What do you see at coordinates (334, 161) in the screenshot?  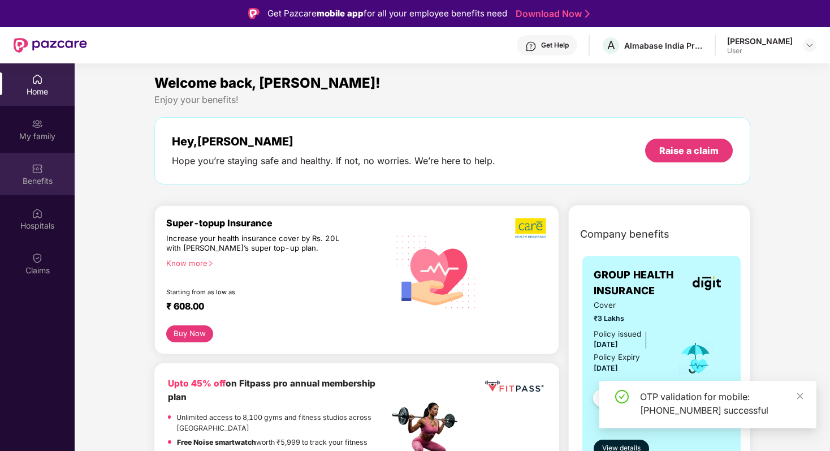 I see `div: Hope you’re staying safe and healthy. If not, no worries. We’re here to help.` at bounding box center [334, 161].